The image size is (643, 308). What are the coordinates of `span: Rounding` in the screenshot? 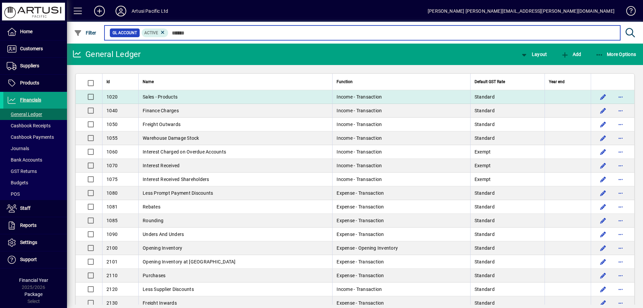 It's located at (153, 220).